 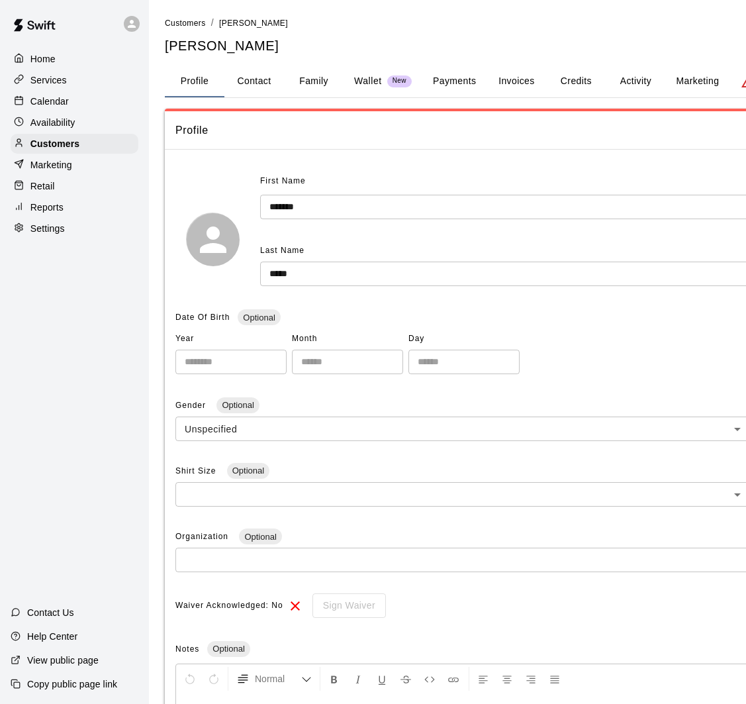 What do you see at coordinates (203, 317) in the screenshot?
I see `span: Date Of Birth` at bounding box center [203, 317].